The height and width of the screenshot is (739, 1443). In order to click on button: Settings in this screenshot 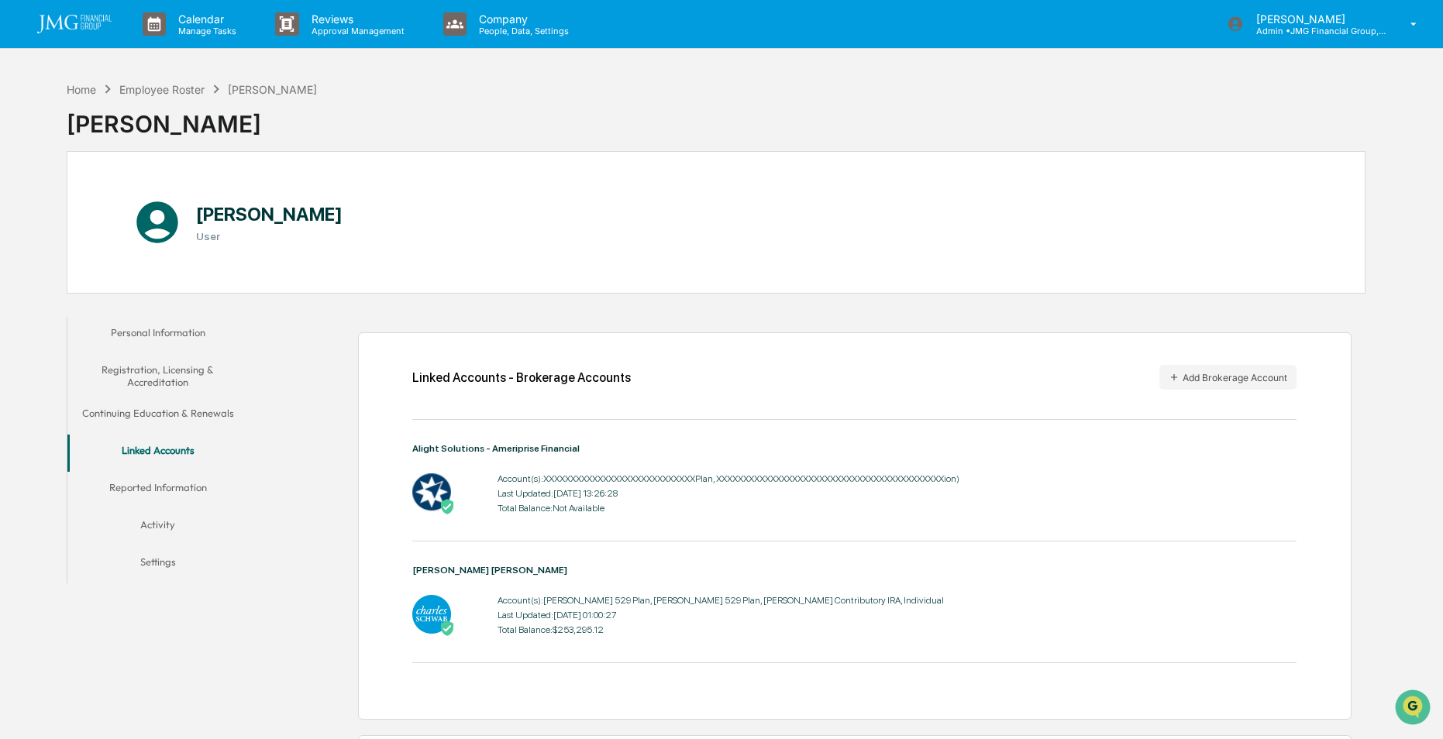, I will do `click(158, 565)`.